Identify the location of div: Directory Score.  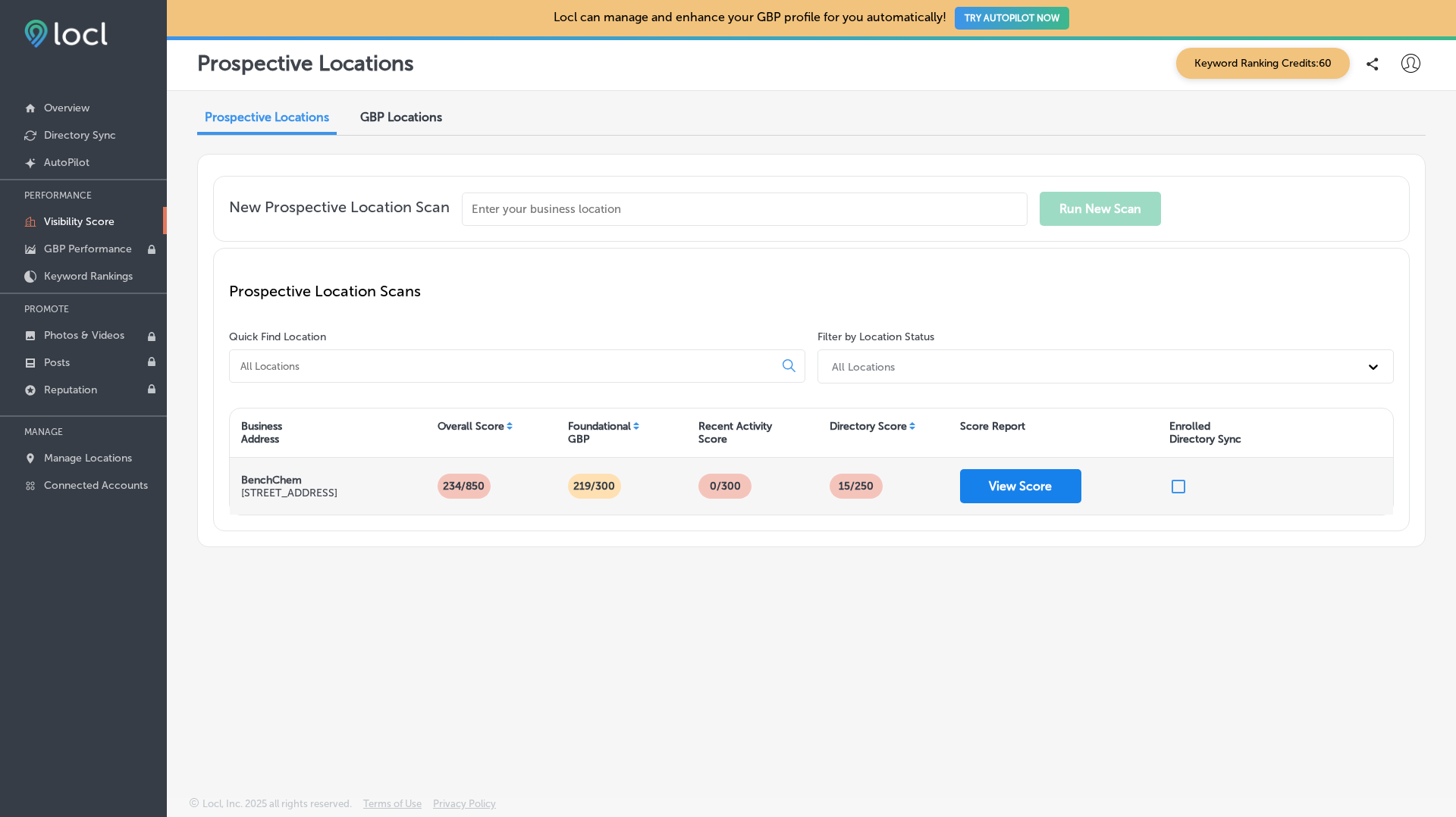
(868, 425).